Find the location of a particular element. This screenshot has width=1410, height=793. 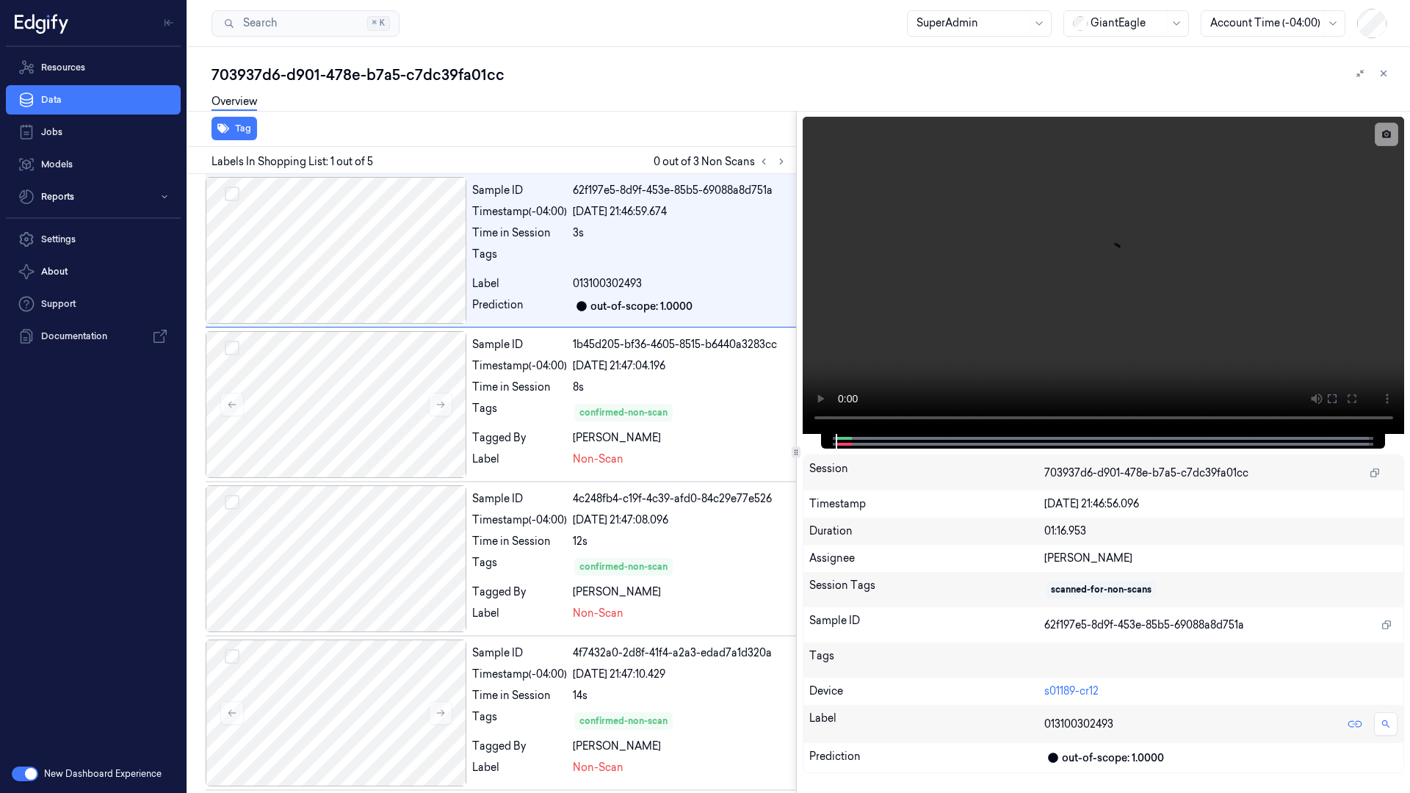

a: Data is located at coordinates (93, 100).